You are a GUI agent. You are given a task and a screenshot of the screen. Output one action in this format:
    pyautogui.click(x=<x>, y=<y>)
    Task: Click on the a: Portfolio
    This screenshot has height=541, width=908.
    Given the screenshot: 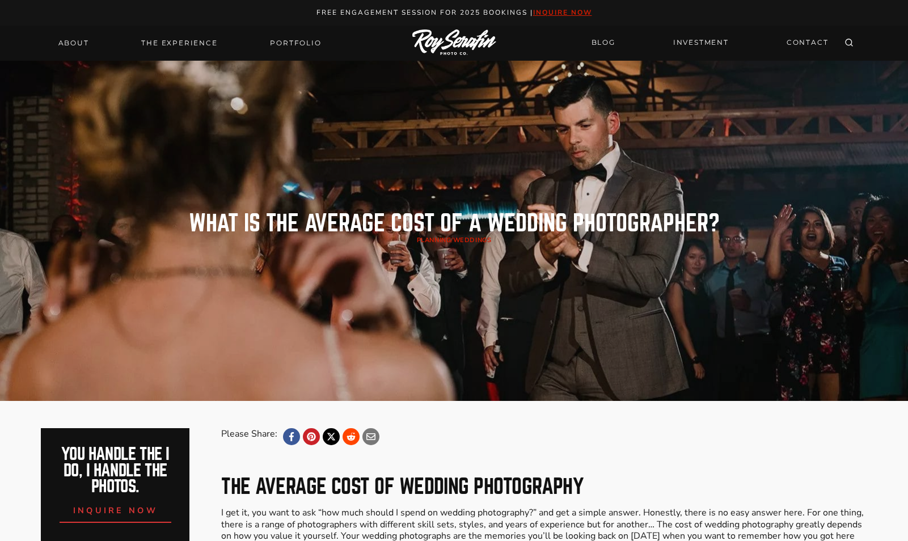 What is the action you would take?
    pyautogui.click(x=296, y=43)
    